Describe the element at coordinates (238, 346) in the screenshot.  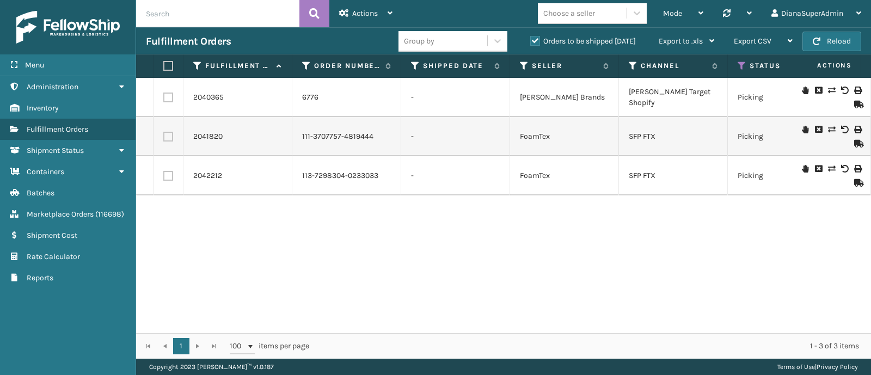
I see `span: 100` at that location.